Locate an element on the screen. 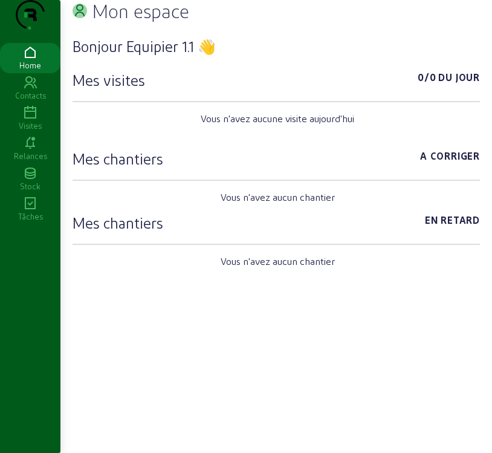  h3: Bonjour Equipier 1.1 👋 is located at coordinates (276, 46).